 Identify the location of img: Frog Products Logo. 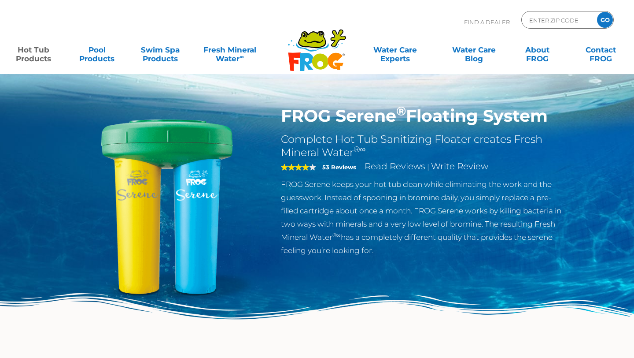
(317, 44).